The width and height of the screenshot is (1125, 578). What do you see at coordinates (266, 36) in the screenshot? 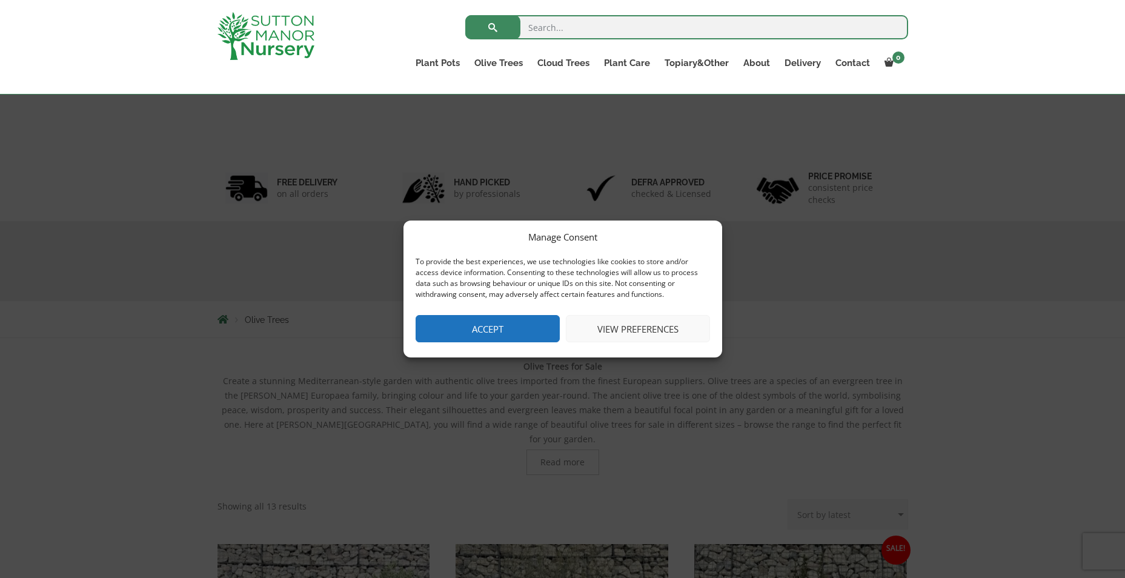
I see `img: logo` at bounding box center [266, 36].